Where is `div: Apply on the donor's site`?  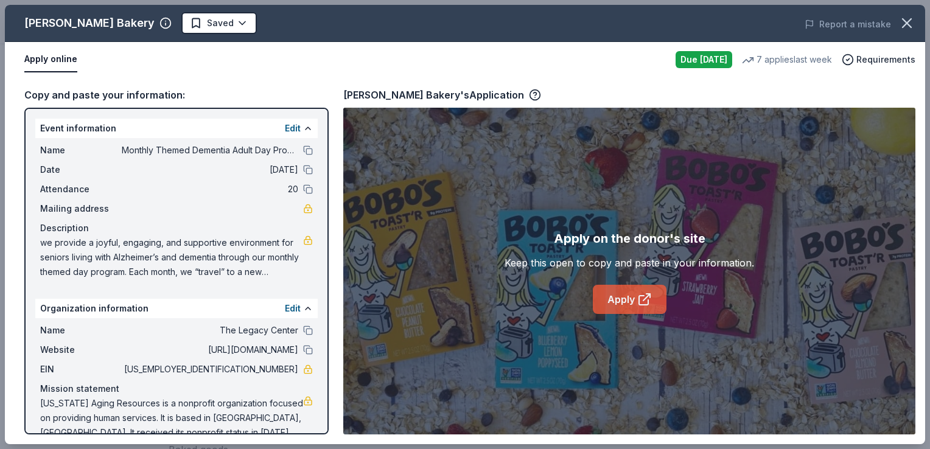
div: Apply on the donor's site is located at coordinates (629, 239).